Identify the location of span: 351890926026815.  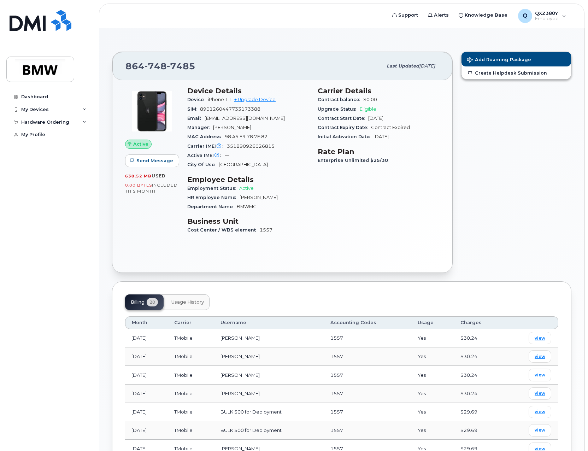
(251, 146).